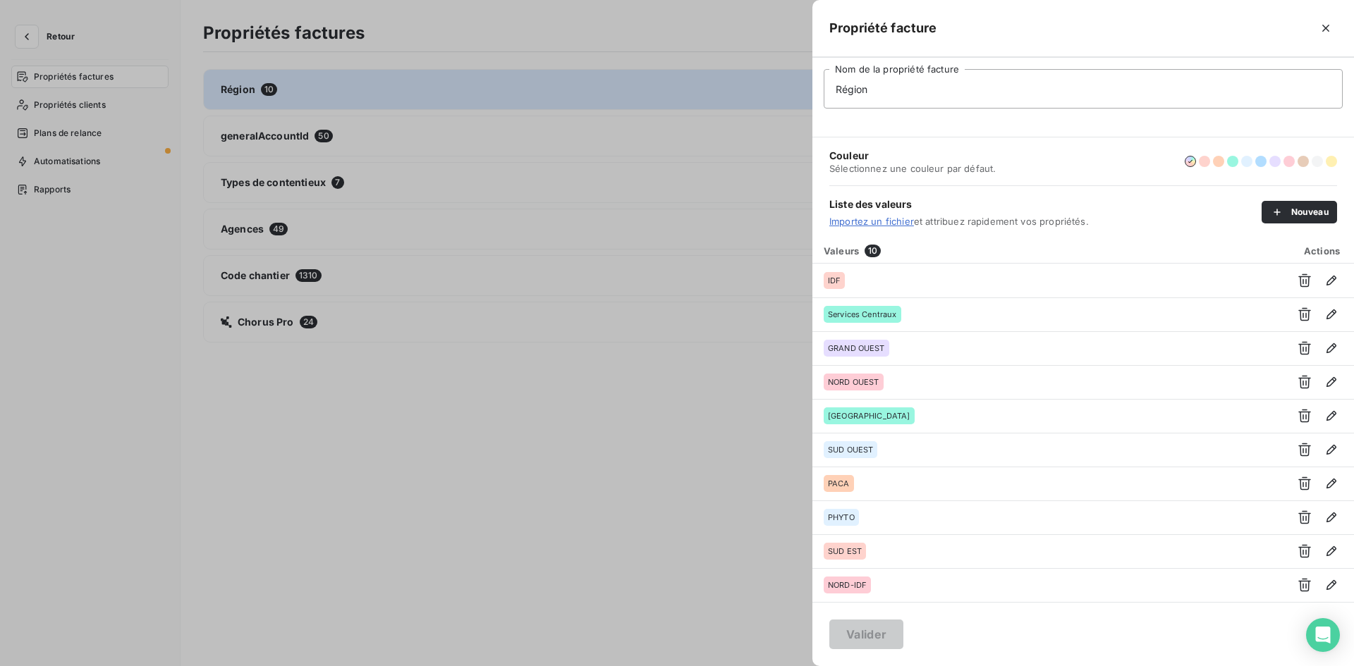 The width and height of the screenshot is (1354, 666). I want to click on button: Valider, so click(866, 635).